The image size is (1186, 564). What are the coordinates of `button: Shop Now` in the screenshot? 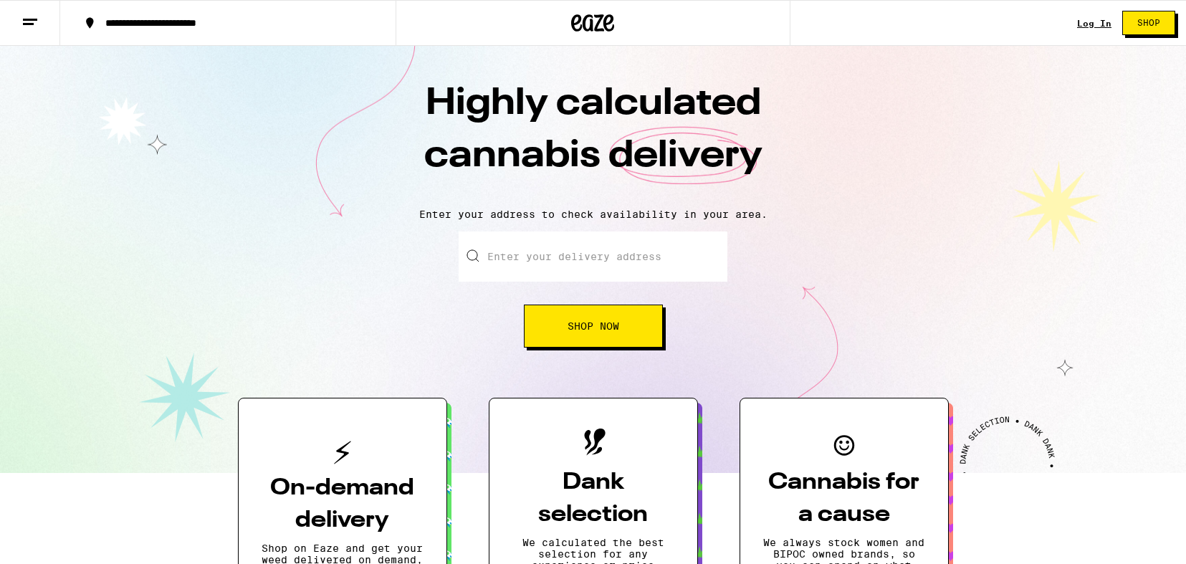 It's located at (593, 326).